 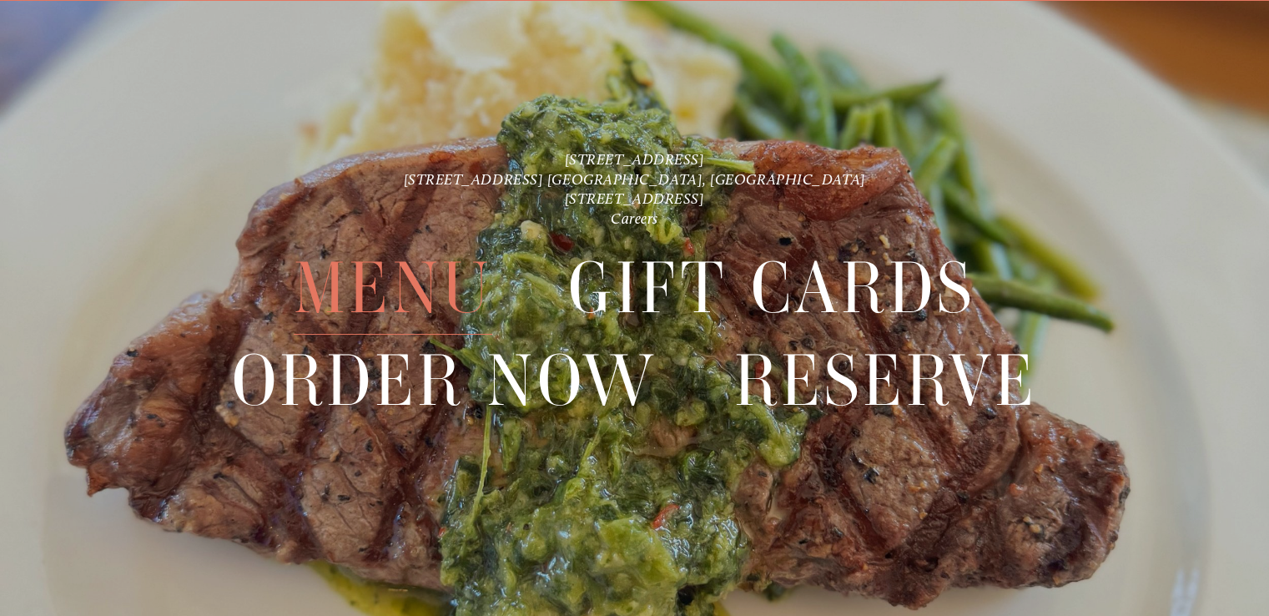 What do you see at coordinates (885, 380) in the screenshot?
I see `a: Reserve` at bounding box center [885, 380].